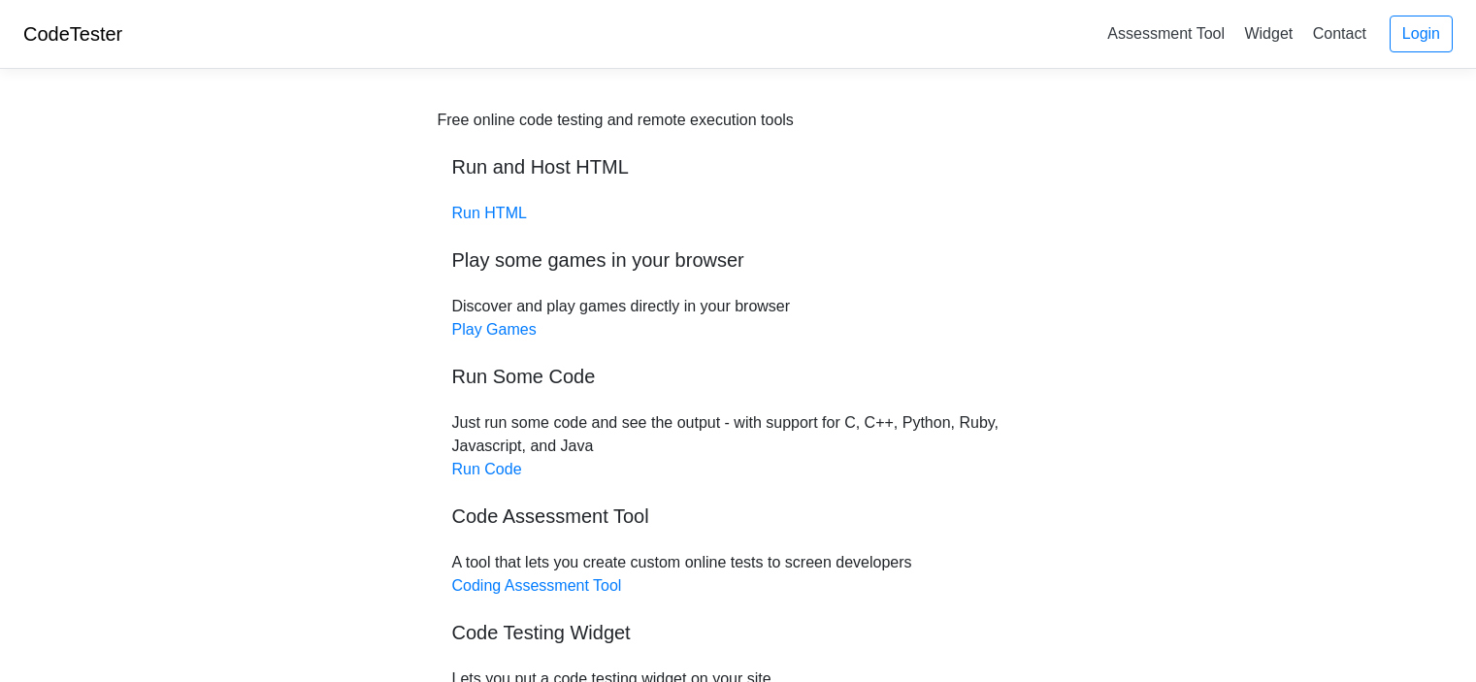  Describe the element at coordinates (487, 469) in the screenshot. I see `a: Run Code` at that location.